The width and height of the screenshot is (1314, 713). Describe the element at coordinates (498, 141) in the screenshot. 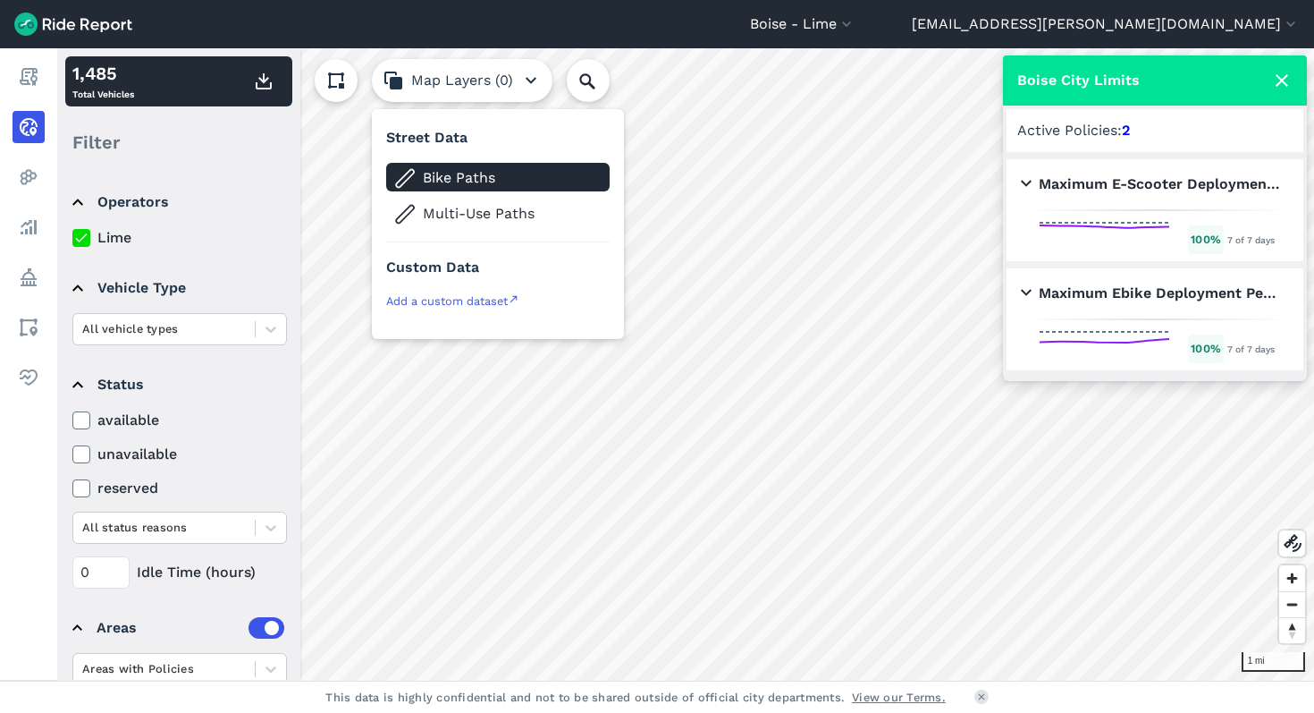

I see `h3: Street Data` at that location.